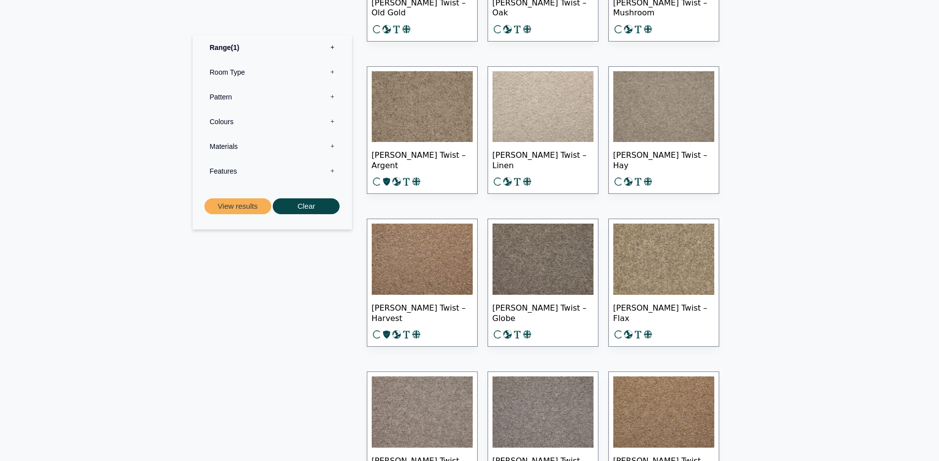 The image size is (939, 461). I want to click on img: Tomkinson Twist - Globe, so click(543, 259).